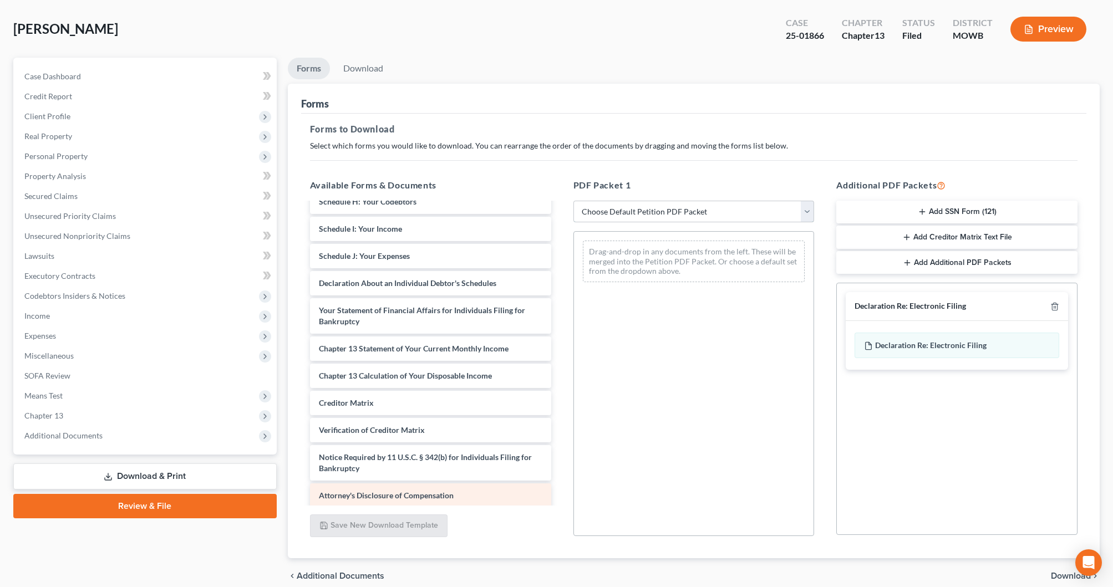 The image size is (1113, 587). What do you see at coordinates (39, 256) in the screenshot?
I see `span: Lawsuits` at bounding box center [39, 256].